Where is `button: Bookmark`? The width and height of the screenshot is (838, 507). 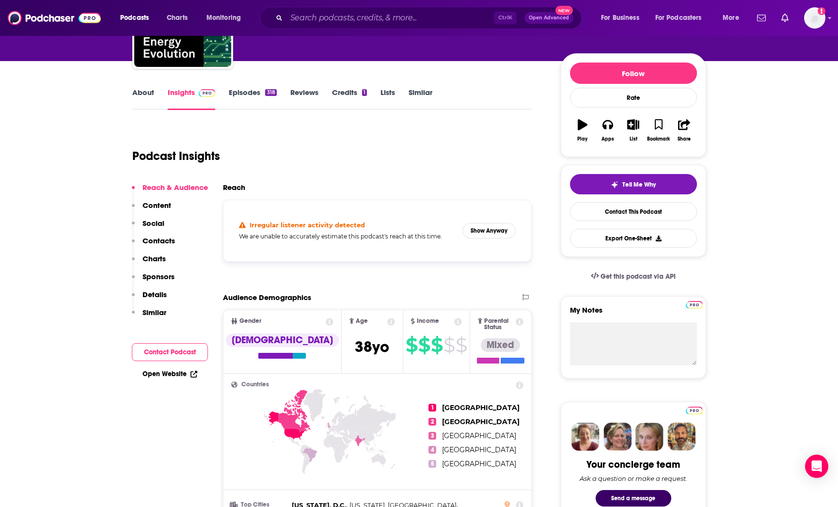 button: Bookmark is located at coordinates (658, 130).